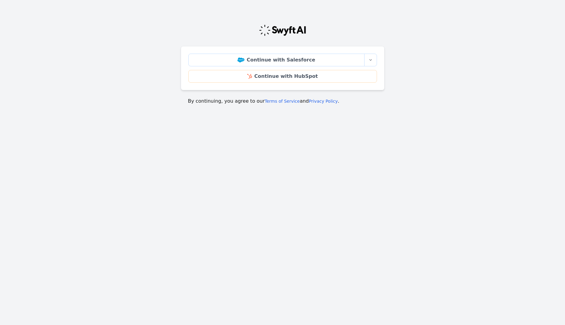 The width and height of the screenshot is (565, 325). I want to click on img: Salesforce, so click(241, 60).